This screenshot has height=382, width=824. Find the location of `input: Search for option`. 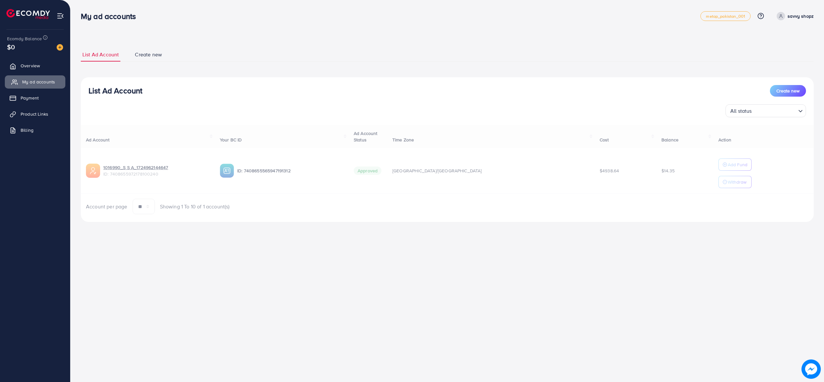

input: Search for option is located at coordinates (775, 110).